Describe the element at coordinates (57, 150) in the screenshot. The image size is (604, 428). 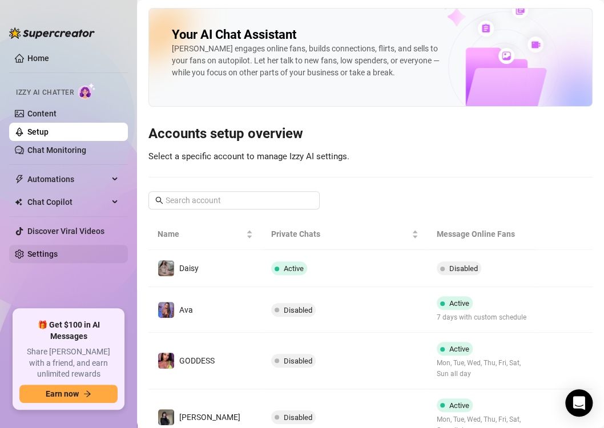
I see `a: Chat Monitoring` at that location.